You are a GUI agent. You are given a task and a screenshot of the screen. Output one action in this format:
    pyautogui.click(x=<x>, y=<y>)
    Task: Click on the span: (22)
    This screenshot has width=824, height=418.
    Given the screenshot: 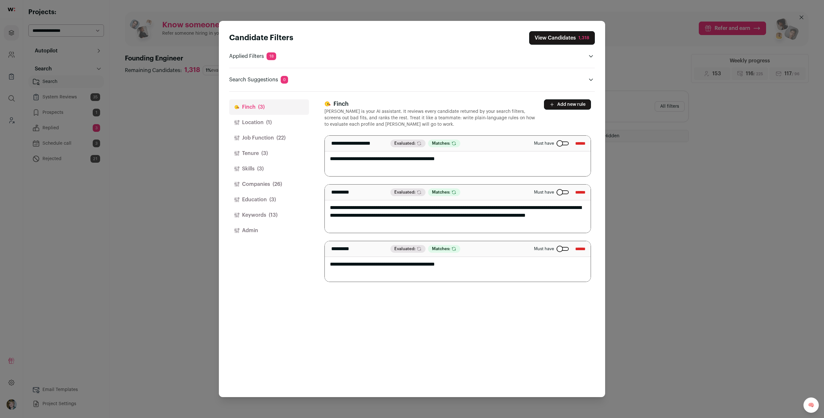 What is the action you would take?
    pyautogui.click(x=281, y=138)
    